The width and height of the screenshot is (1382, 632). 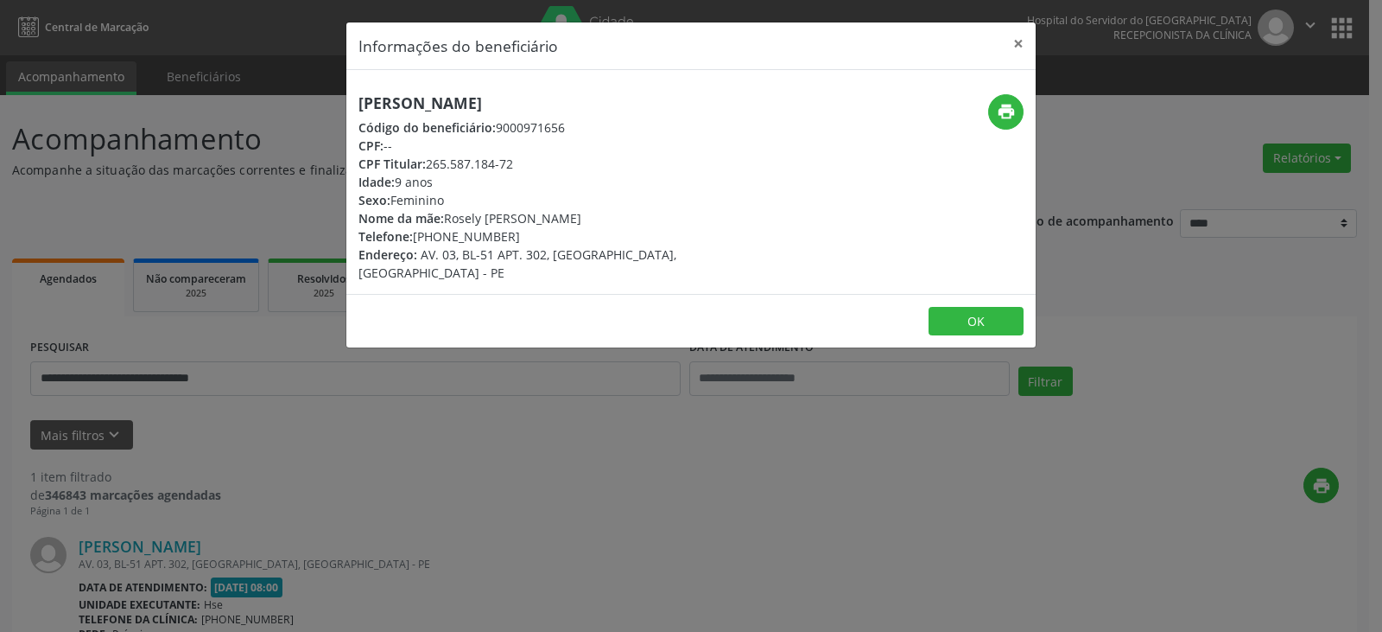 I want to click on button: print, so click(x=1006, y=111).